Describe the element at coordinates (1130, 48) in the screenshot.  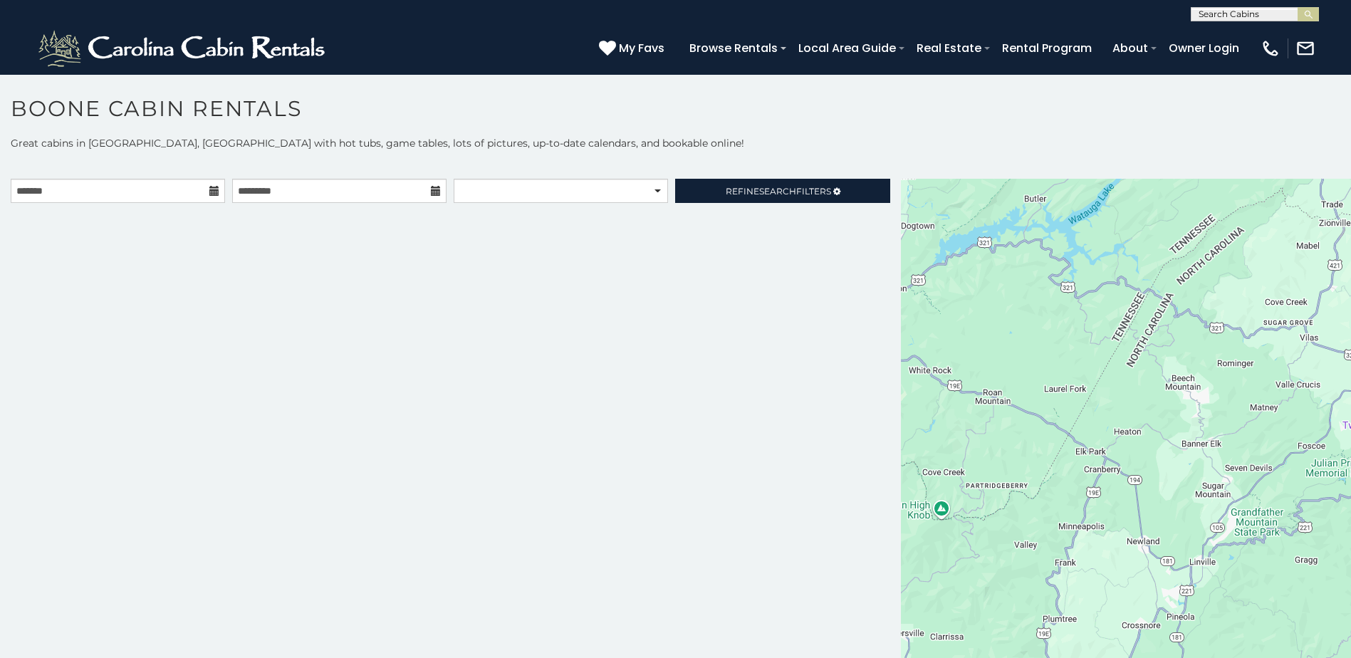
I see `a: About` at that location.